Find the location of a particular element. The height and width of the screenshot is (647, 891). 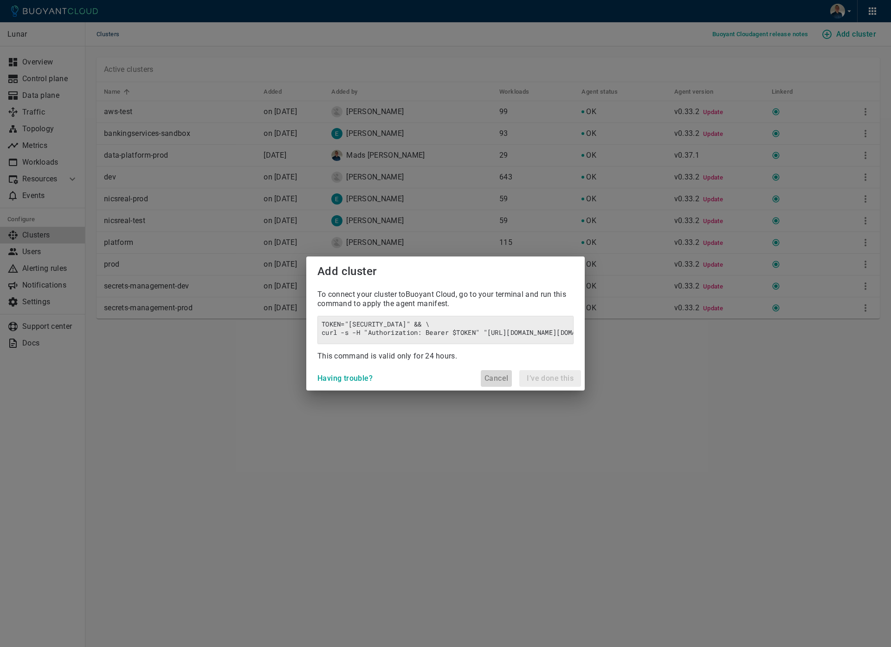

h4: Cancel is located at coordinates (496, 379).